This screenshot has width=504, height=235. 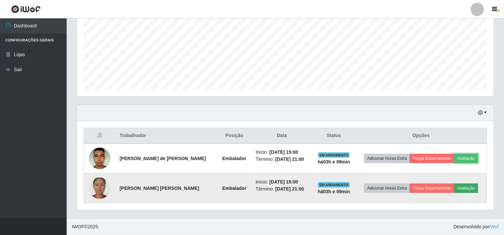 I want to click on img: CoreUI Logo, so click(x=26, y=9).